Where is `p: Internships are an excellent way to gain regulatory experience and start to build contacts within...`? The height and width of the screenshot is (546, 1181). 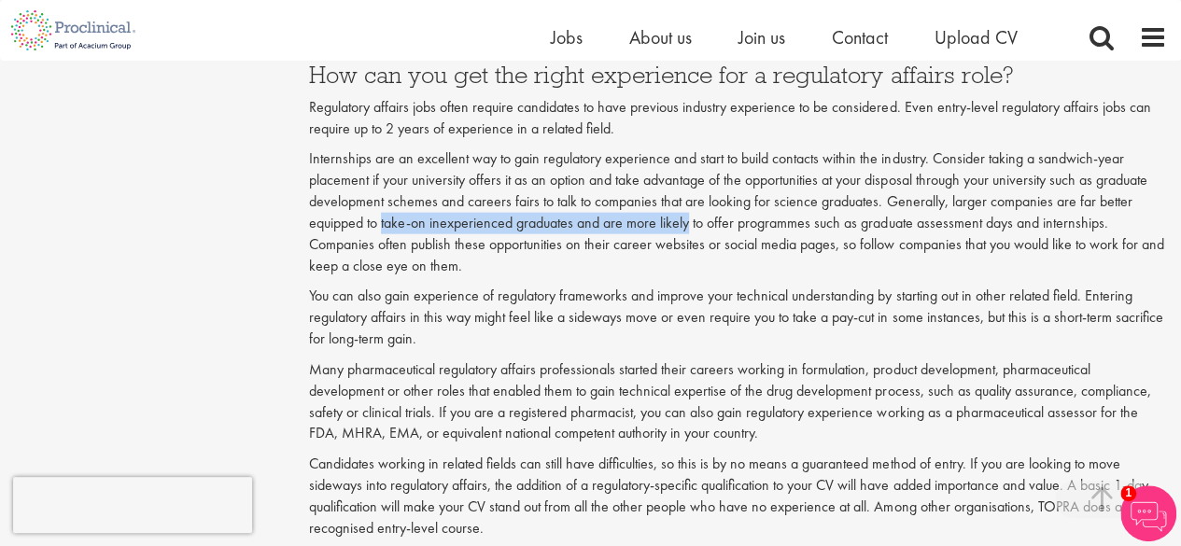 p: Internships are an excellent way to gain regulatory experience and start to build contacts within... is located at coordinates (737, 212).